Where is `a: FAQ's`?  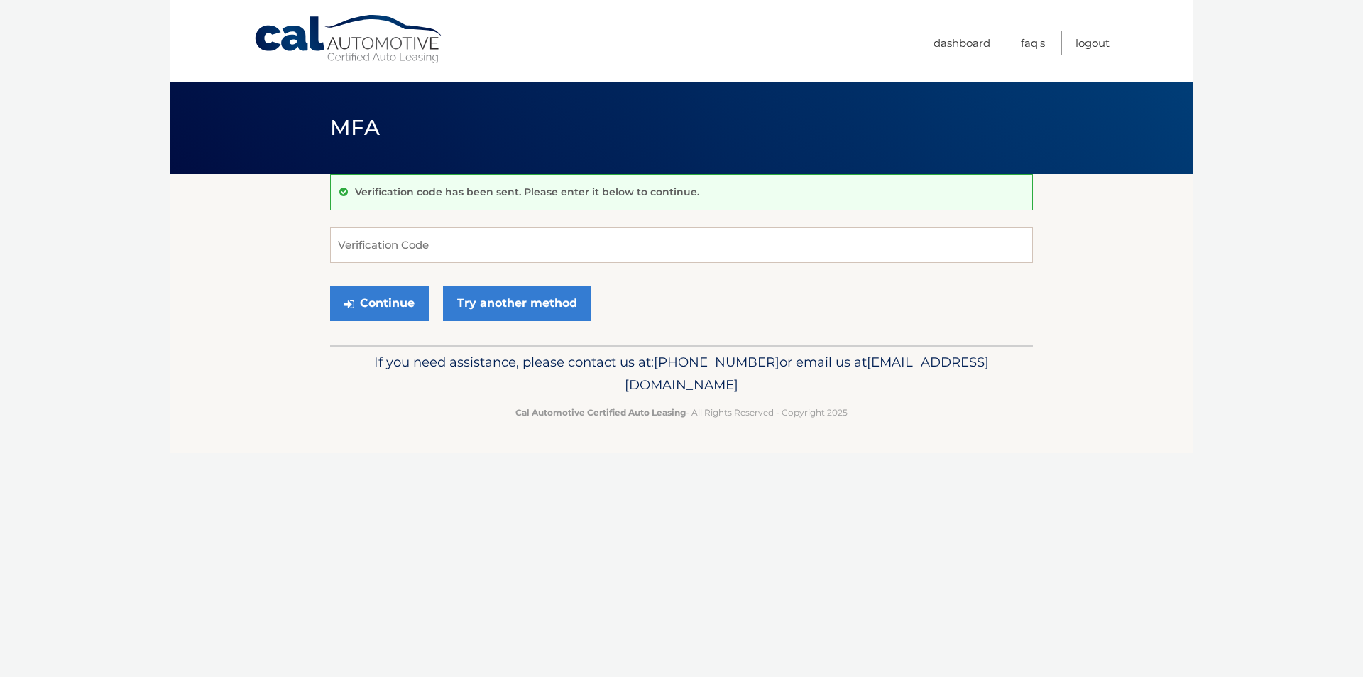 a: FAQ's is located at coordinates (1033, 43).